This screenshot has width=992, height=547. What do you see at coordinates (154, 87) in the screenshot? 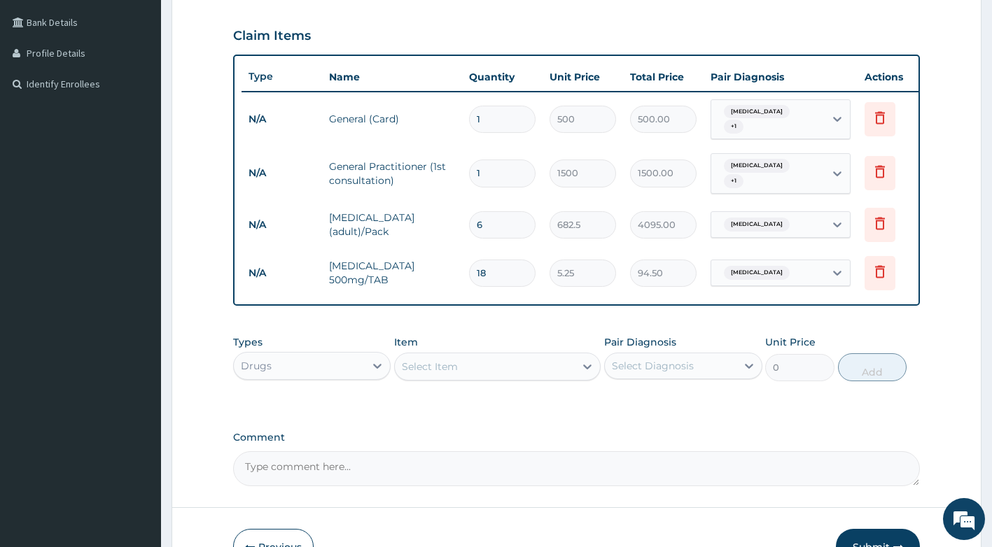
I see `div: Chat with us now` at bounding box center [154, 87].